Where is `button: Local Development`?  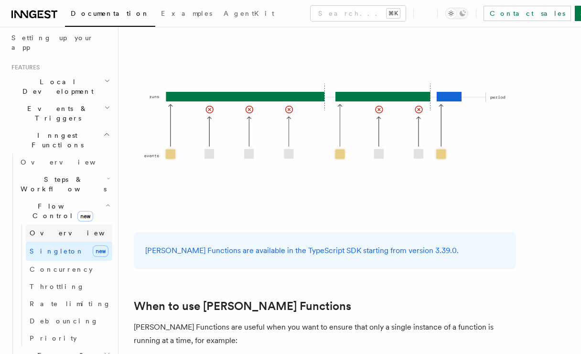 button: Local Development is located at coordinates (60, 86).